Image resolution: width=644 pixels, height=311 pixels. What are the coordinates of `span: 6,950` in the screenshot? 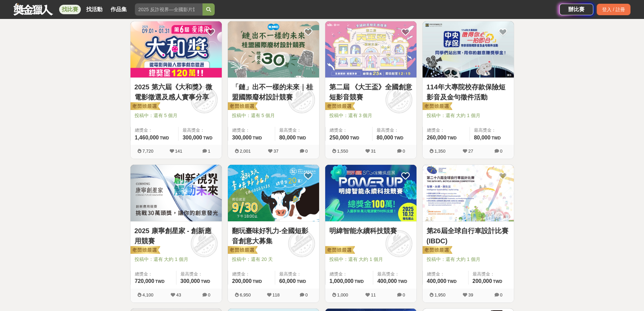 It's located at (245, 294).